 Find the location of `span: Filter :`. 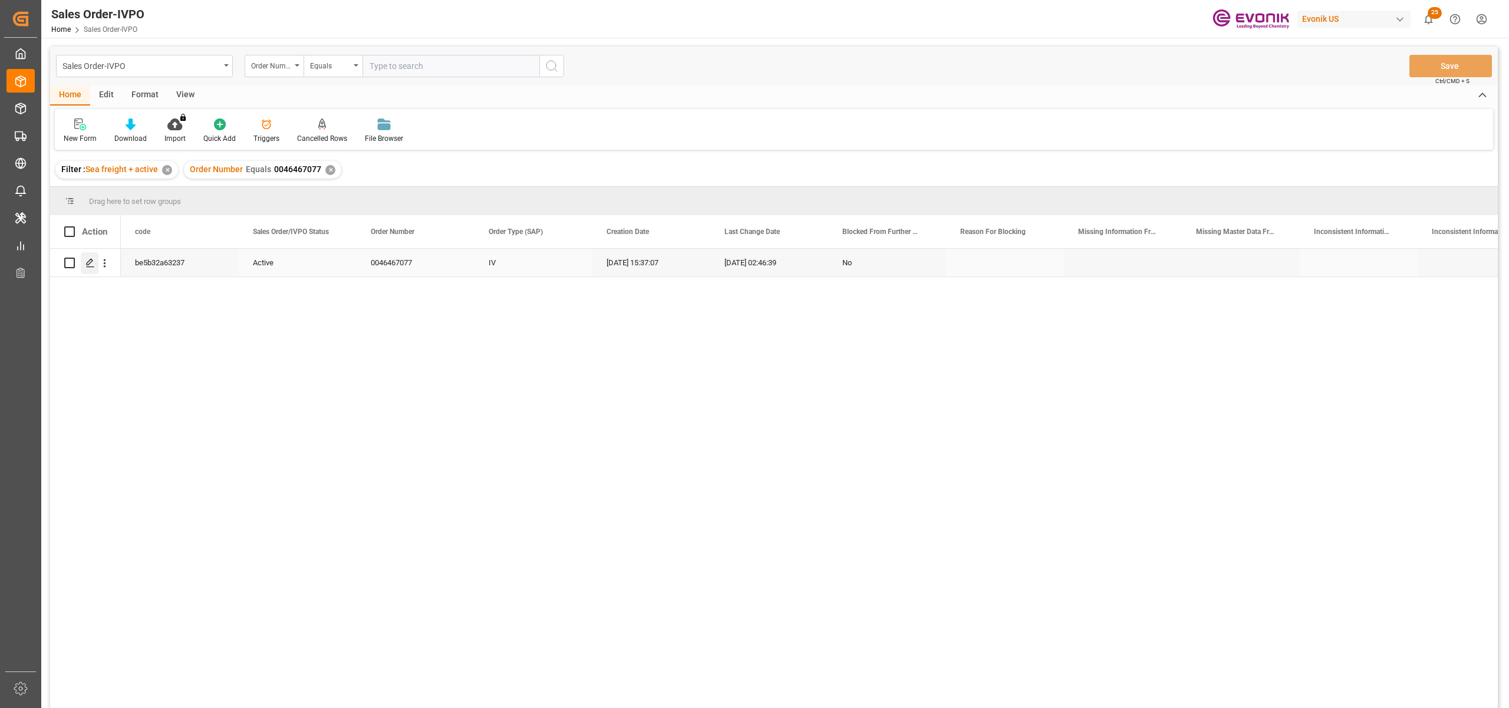

span: Filter : is located at coordinates (73, 169).